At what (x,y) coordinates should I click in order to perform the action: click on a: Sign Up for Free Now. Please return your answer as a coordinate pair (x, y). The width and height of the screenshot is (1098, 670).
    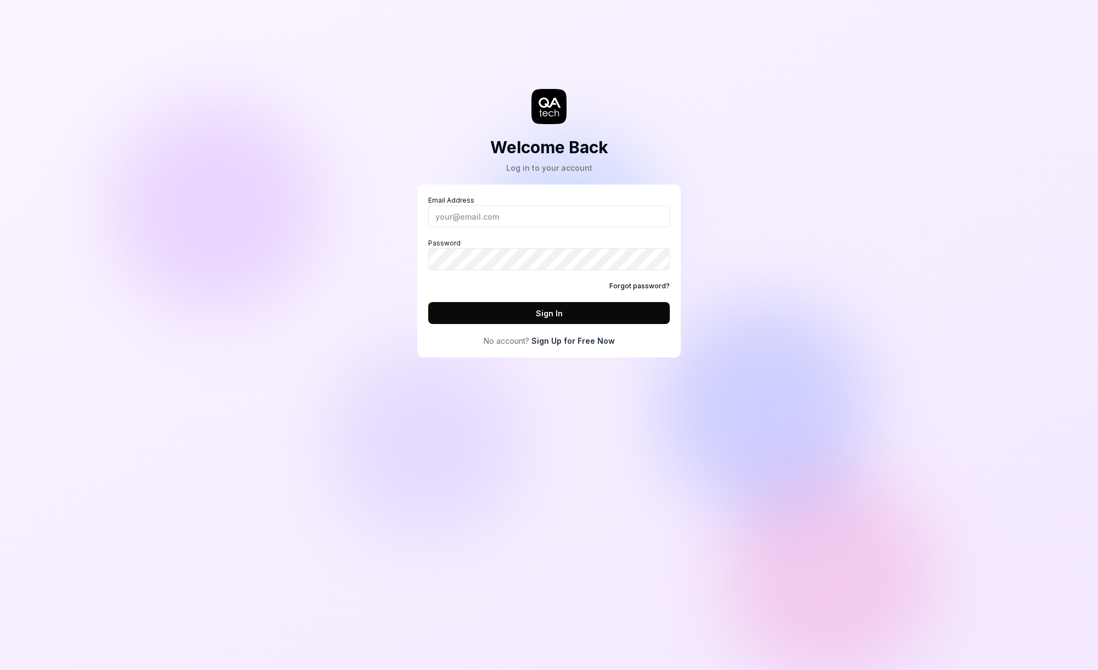
    Looking at the image, I should click on (573, 340).